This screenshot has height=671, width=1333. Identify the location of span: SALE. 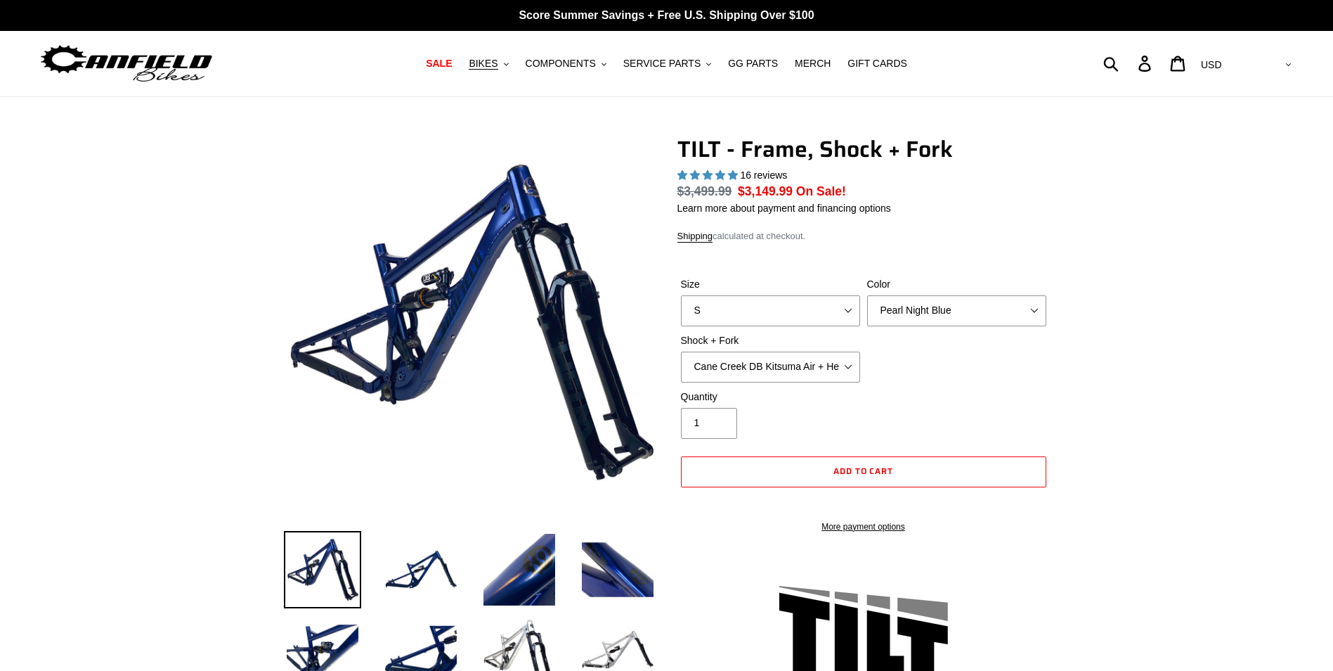
(439, 63).